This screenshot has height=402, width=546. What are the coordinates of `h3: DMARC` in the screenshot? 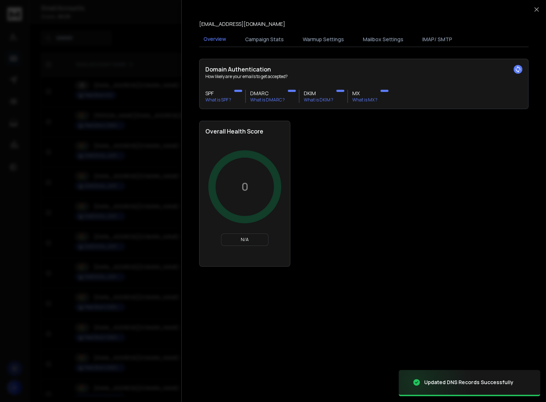 It's located at (267, 93).